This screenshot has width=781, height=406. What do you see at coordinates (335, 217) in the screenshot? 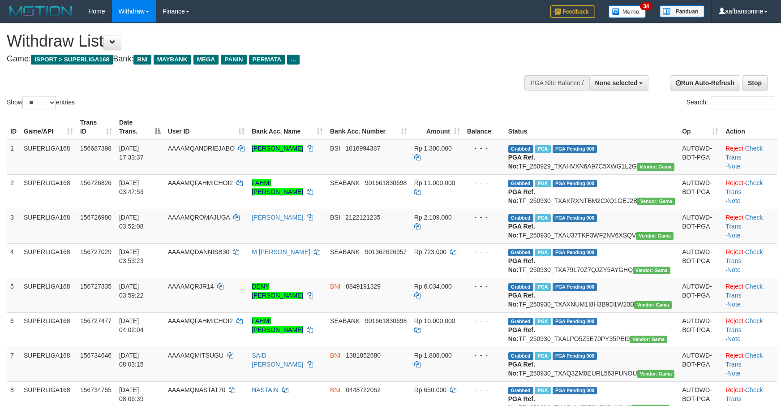
I see `span: BSI` at bounding box center [335, 217].